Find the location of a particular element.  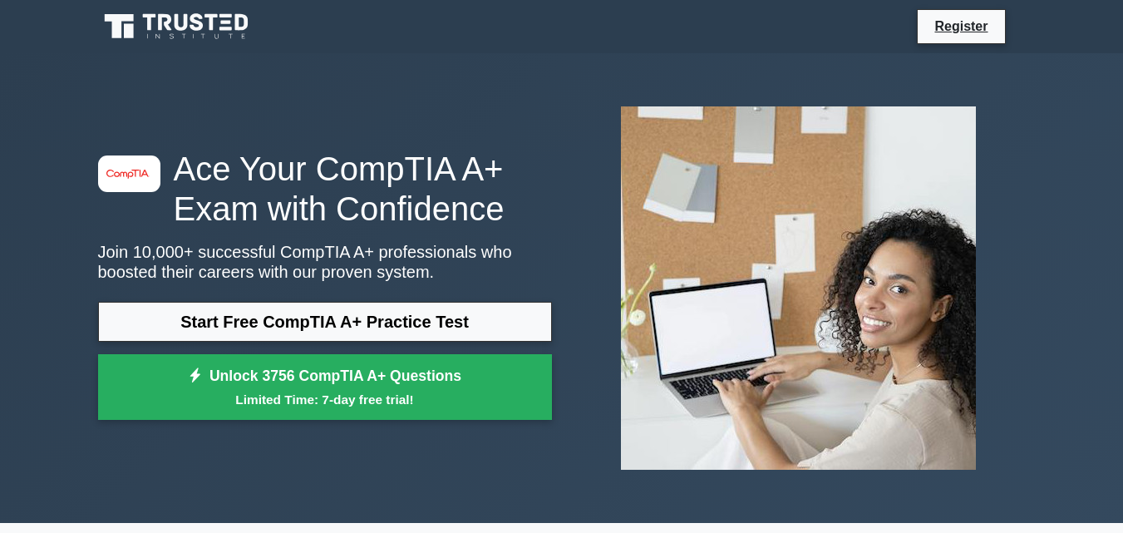

p: Join 10,000+ successful CompTIA A+ professionals who boosted their careers with our proven system. is located at coordinates (325, 262).